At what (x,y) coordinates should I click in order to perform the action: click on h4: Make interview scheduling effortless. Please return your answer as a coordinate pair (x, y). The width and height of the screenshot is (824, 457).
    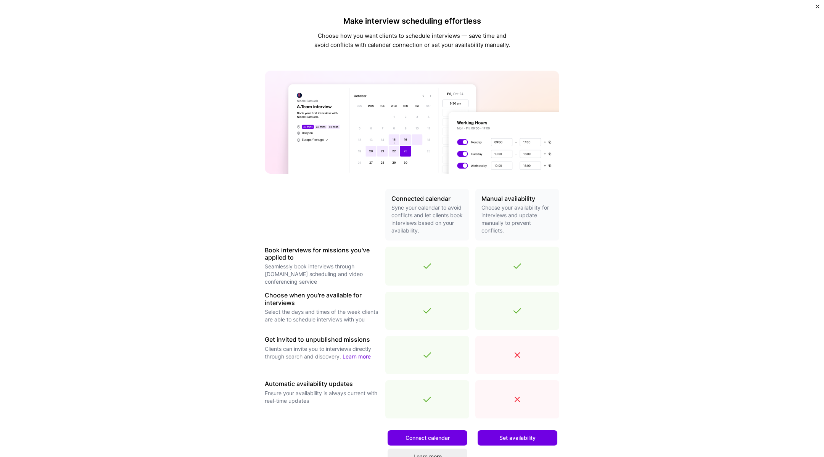
    Looking at the image, I should click on (412, 21).